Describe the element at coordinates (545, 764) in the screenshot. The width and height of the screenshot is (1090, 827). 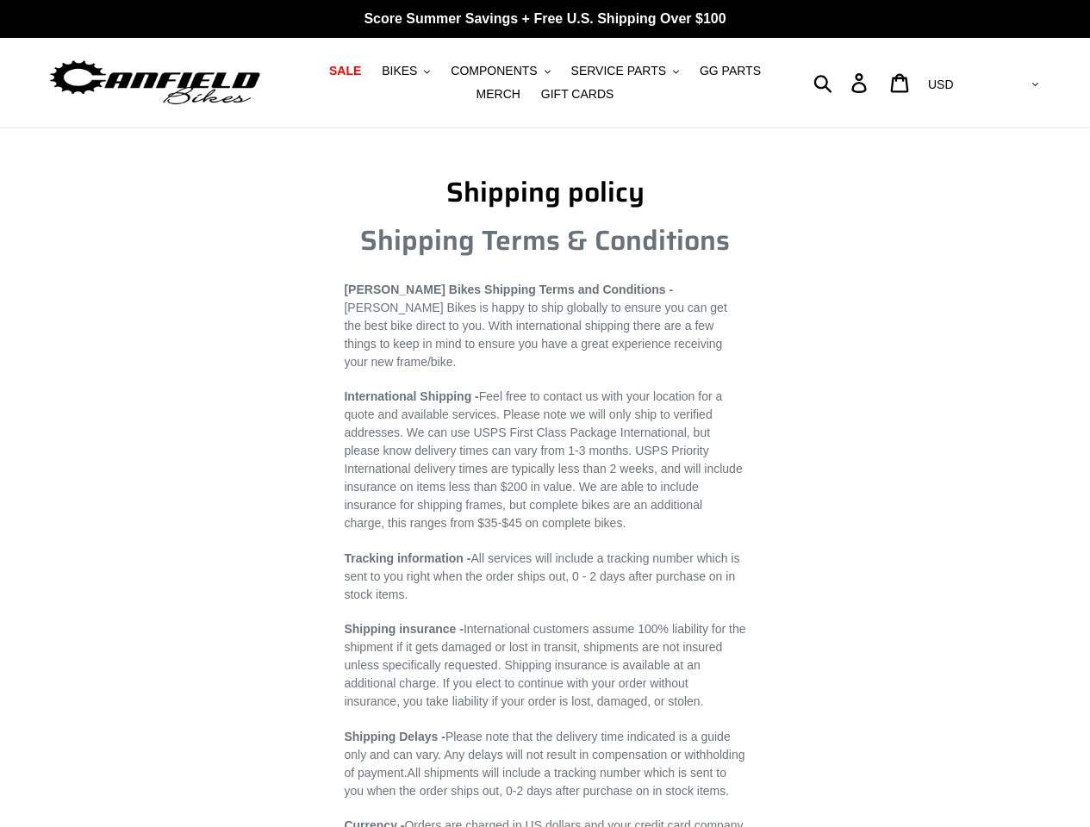
I see `p: All shipments will include a tracking number which is sent to you when the order ships out, 0-2 d...` at that location.